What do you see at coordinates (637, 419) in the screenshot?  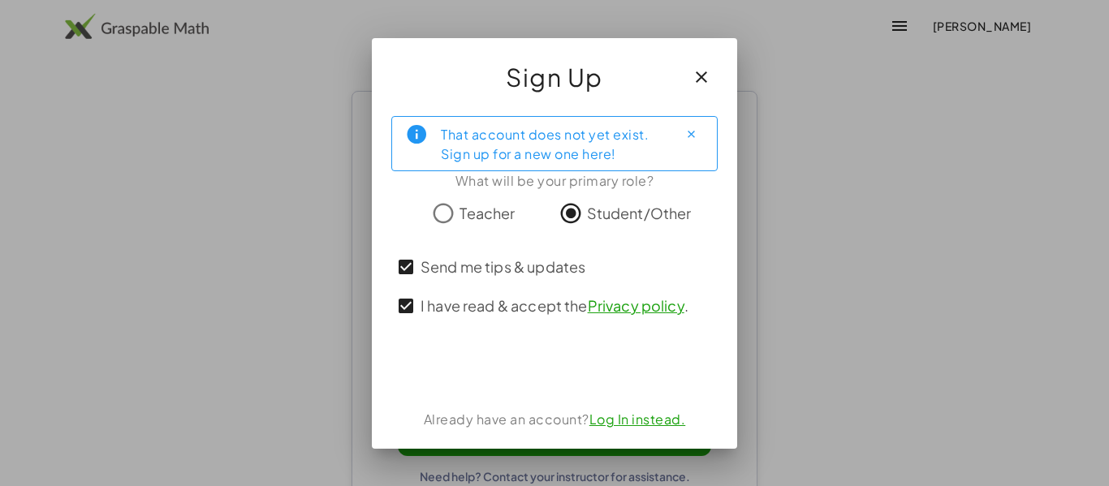 I see `a: Log In instead.` at bounding box center [637, 419].